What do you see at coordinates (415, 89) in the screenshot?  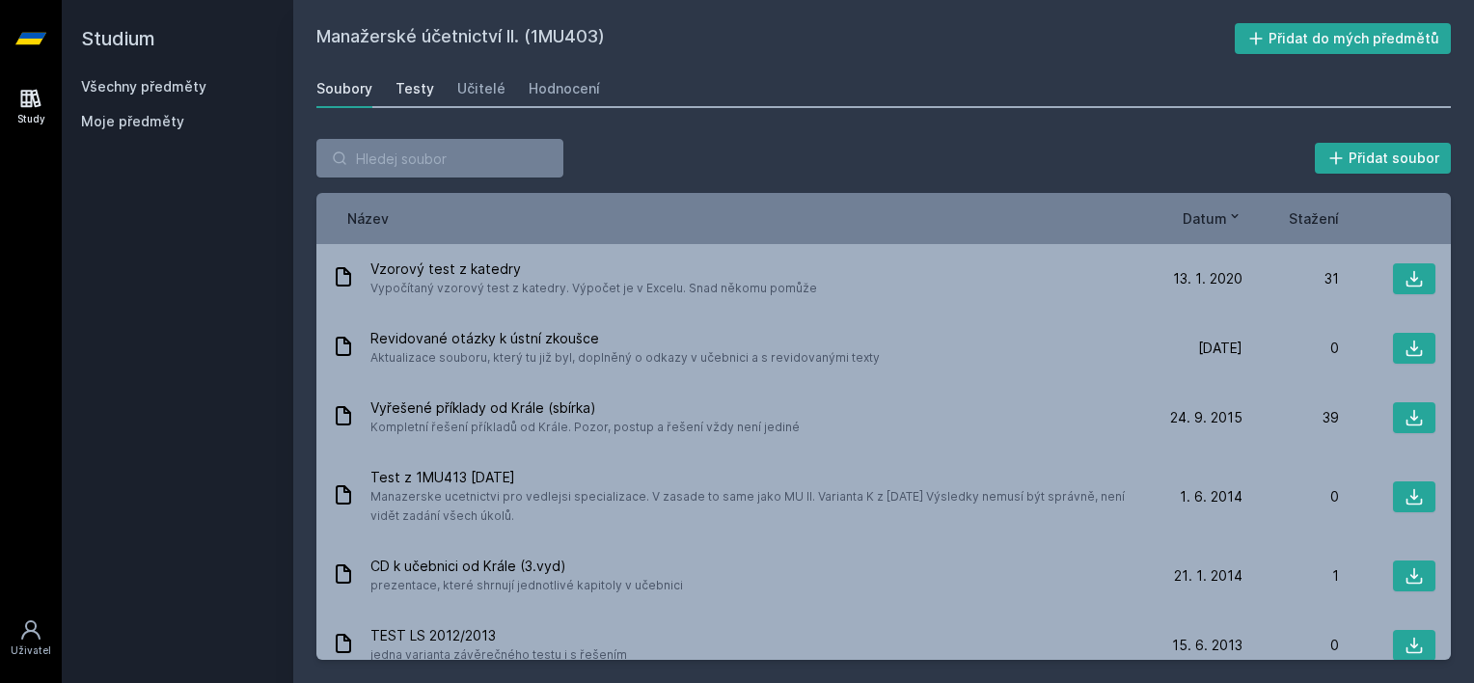 I see `div: Testy` at bounding box center [415, 89].